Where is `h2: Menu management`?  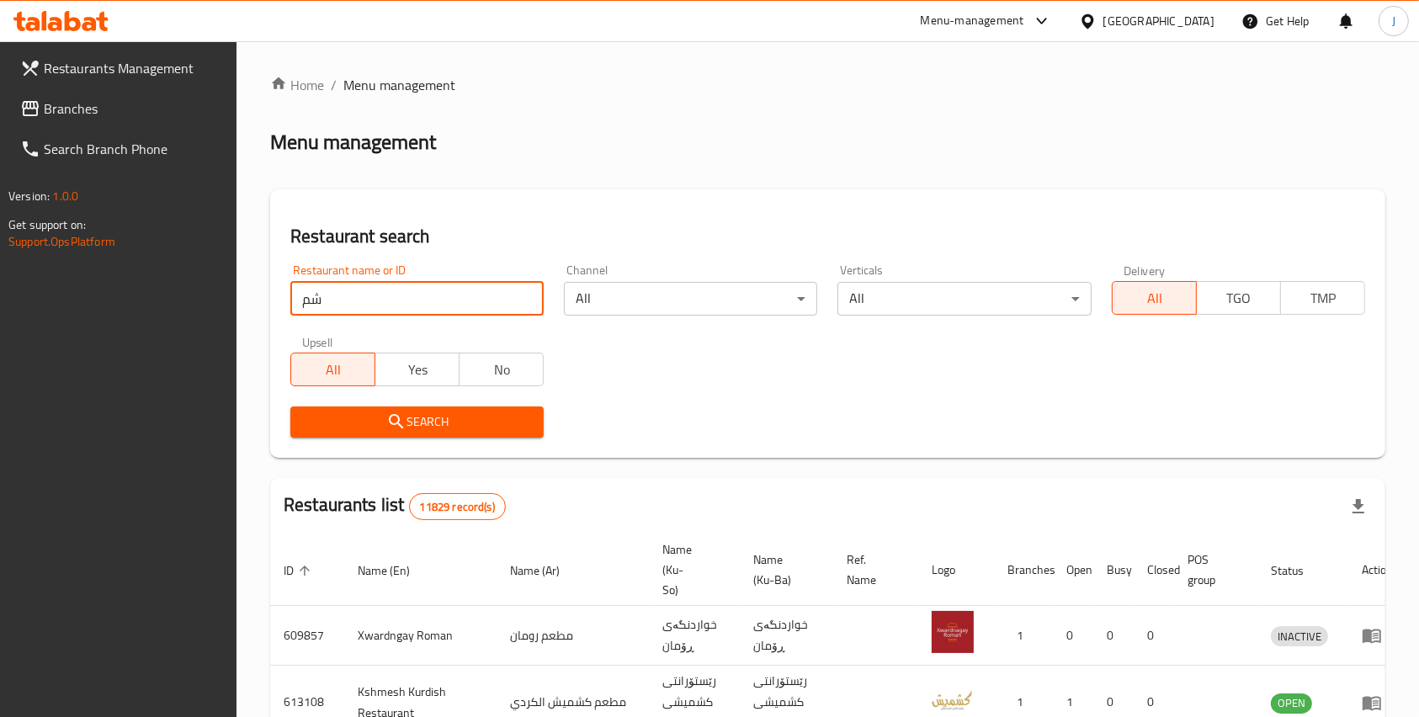
h2: Menu management is located at coordinates (353, 142).